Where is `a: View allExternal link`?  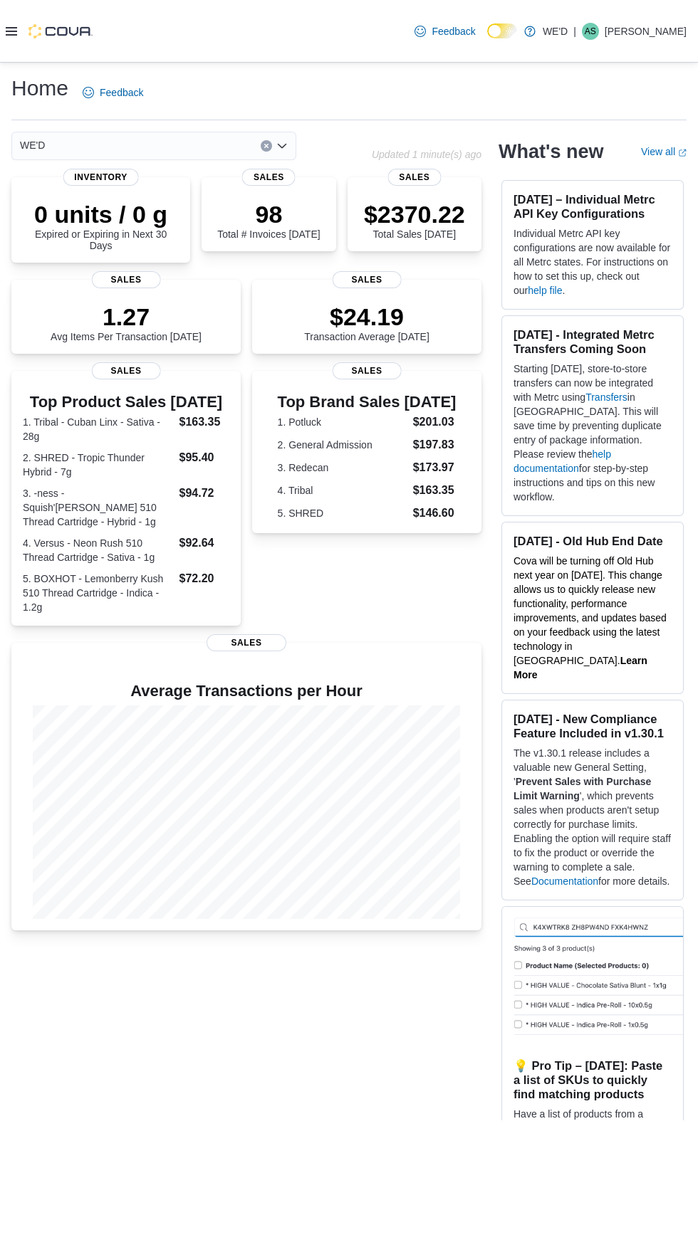
a: View allExternal link is located at coordinates (663, 152).